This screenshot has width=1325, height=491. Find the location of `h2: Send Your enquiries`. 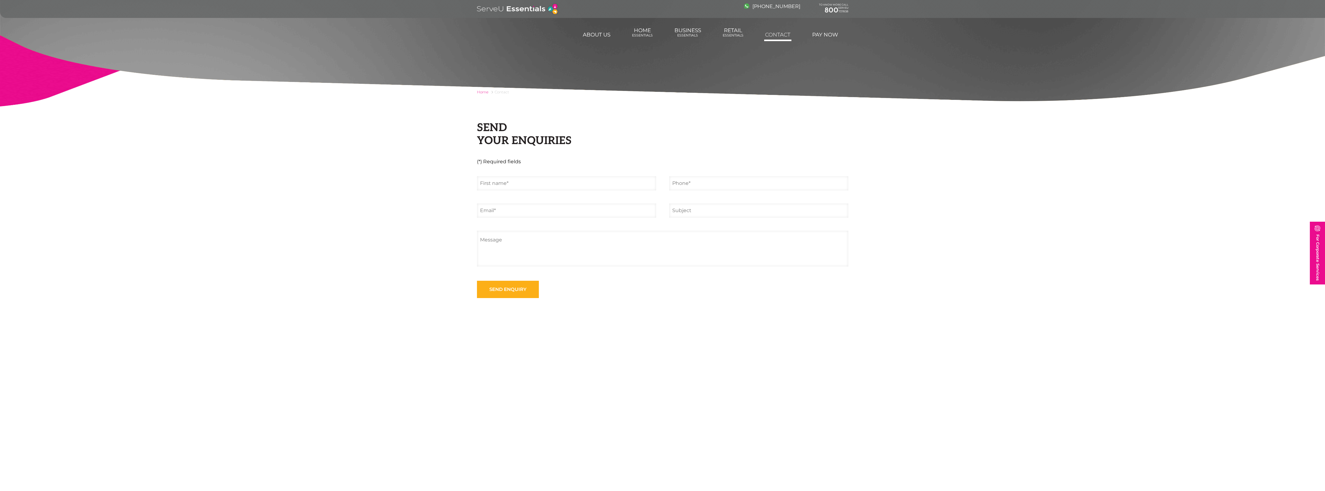

h2: Send Your enquiries is located at coordinates (663, 134).